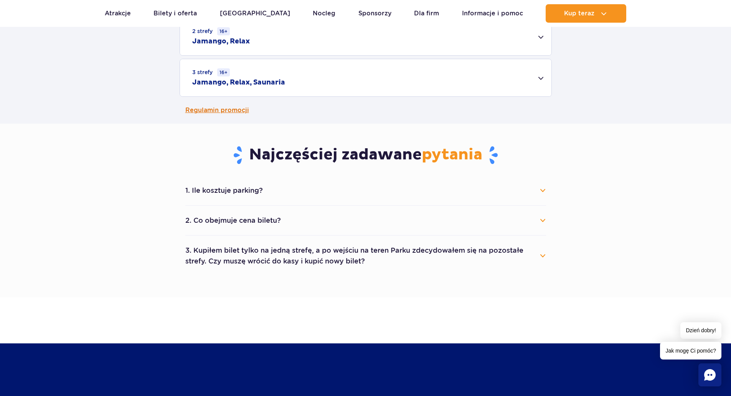 This screenshot has width=731, height=396. Describe the element at coordinates (586, 13) in the screenshot. I see `button: Kup teraz` at that location.